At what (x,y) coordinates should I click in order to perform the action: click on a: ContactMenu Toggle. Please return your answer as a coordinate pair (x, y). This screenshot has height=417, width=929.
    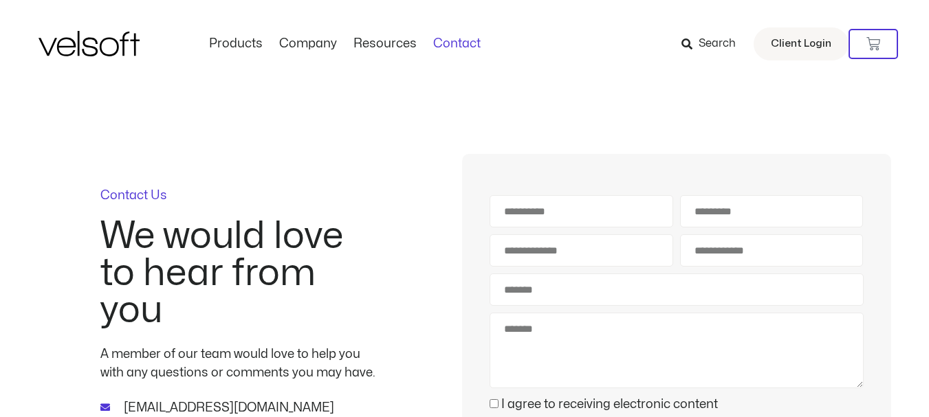
    Looking at the image, I should click on (457, 44).